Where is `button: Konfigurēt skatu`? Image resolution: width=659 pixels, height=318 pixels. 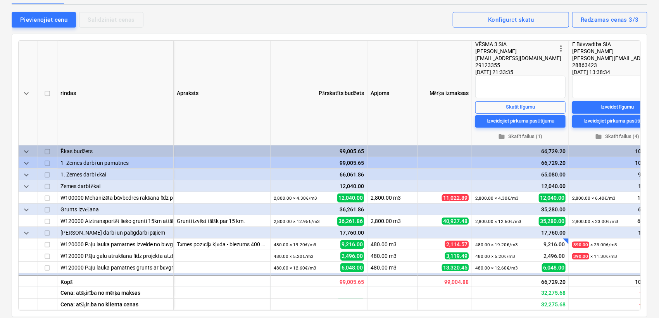
button: Konfigurēt skatu is located at coordinates (511, 20).